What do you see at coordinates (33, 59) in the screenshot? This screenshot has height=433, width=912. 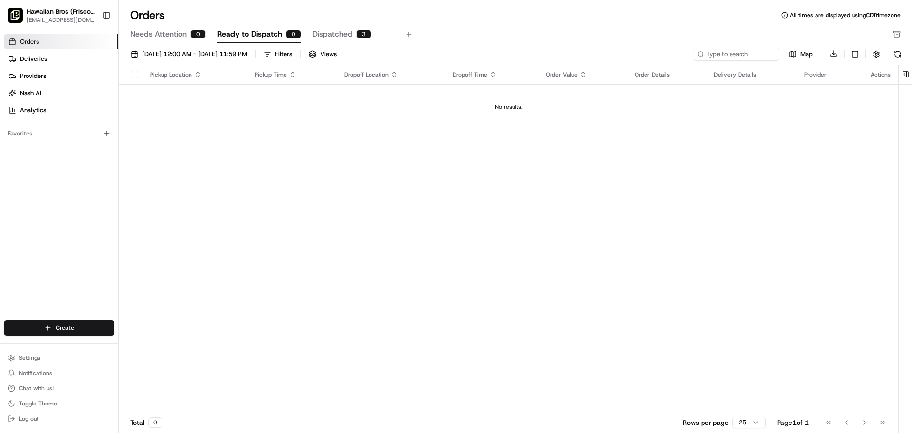 I see `span: Deliveries` at bounding box center [33, 59].